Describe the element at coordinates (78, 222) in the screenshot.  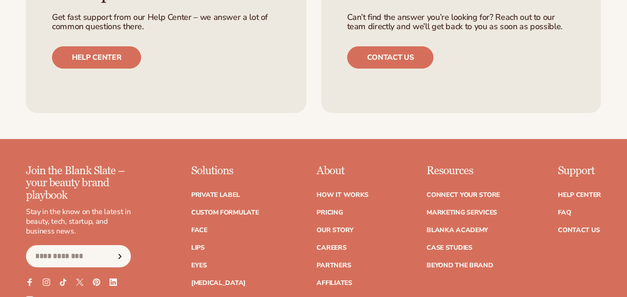
I see `p: Stay in the know on the latest in beauty, tech, startup, and business news.` at that location.